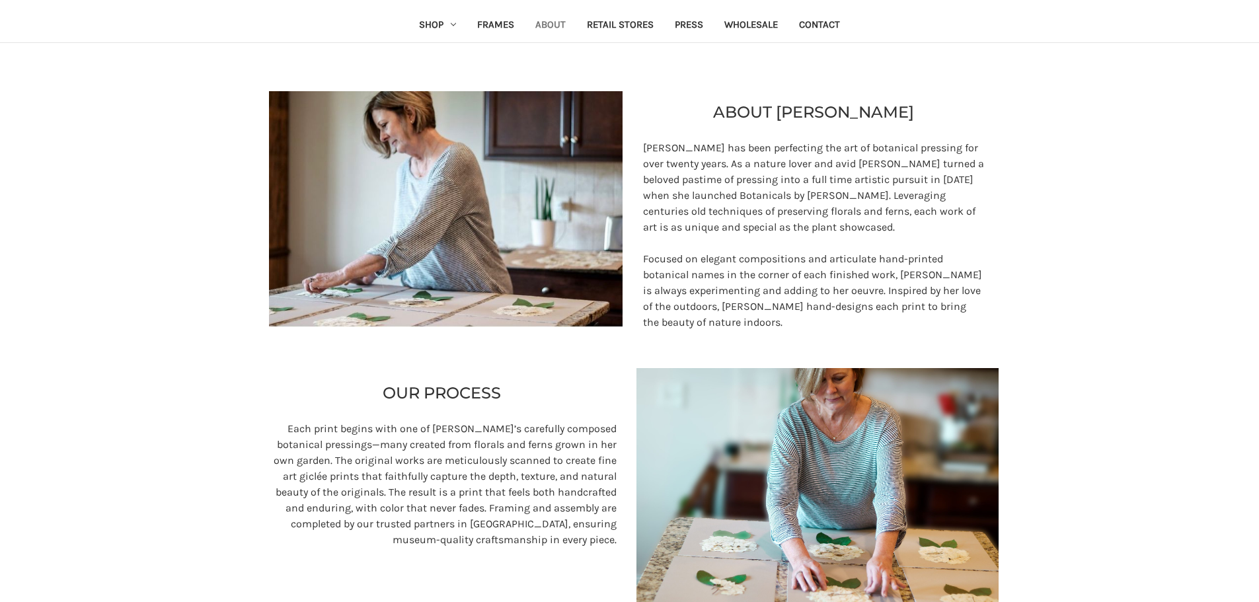  Describe the element at coordinates (814, 291) in the screenshot. I see `p: Focused on elegant compositions and articulate hand-printed botanical names in the corner of each...` at that location.